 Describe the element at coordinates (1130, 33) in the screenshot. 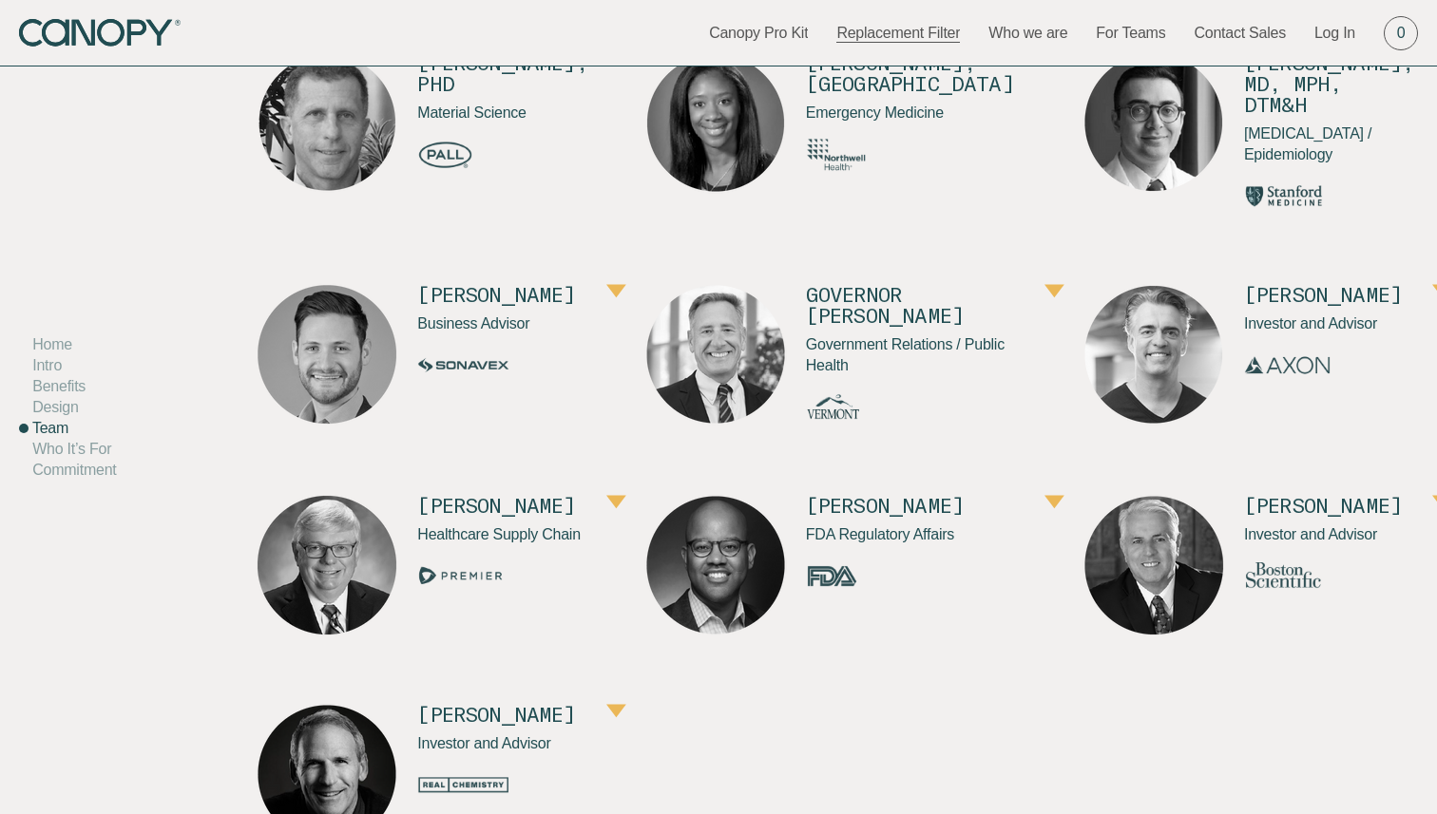

I see `a: For Teams` at that location.